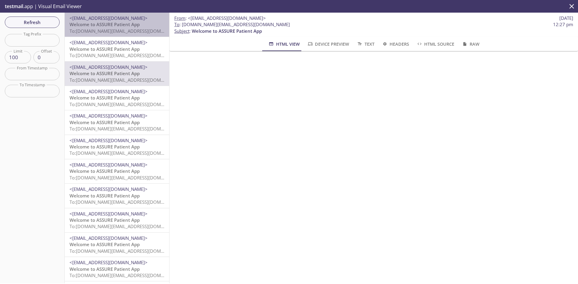 The width and height of the screenshot is (578, 284). What do you see at coordinates (328, 44) in the screenshot?
I see `span: Device Preview` at bounding box center [328, 44].